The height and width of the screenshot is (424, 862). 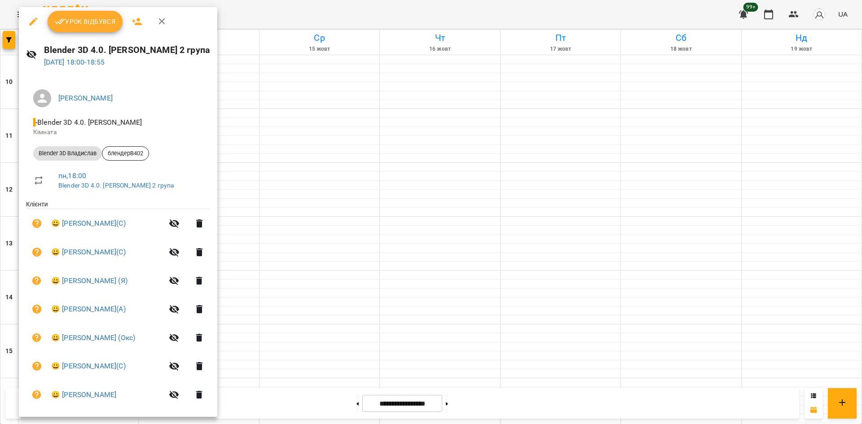 I want to click on button: Урок відбувся, so click(x=85, y=22).